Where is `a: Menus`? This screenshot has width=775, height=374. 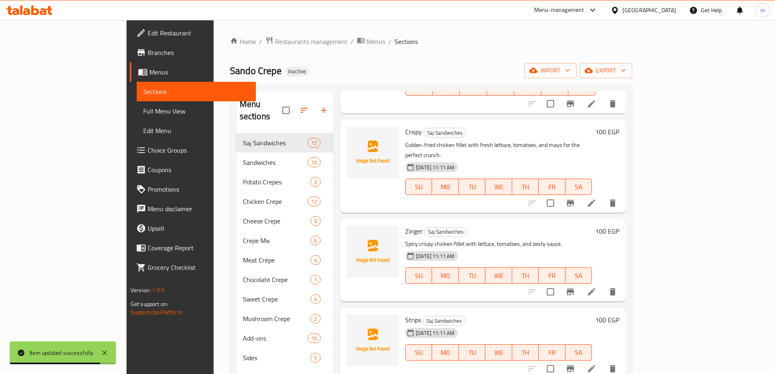 a: Menus is located at coordinates (371, 42).